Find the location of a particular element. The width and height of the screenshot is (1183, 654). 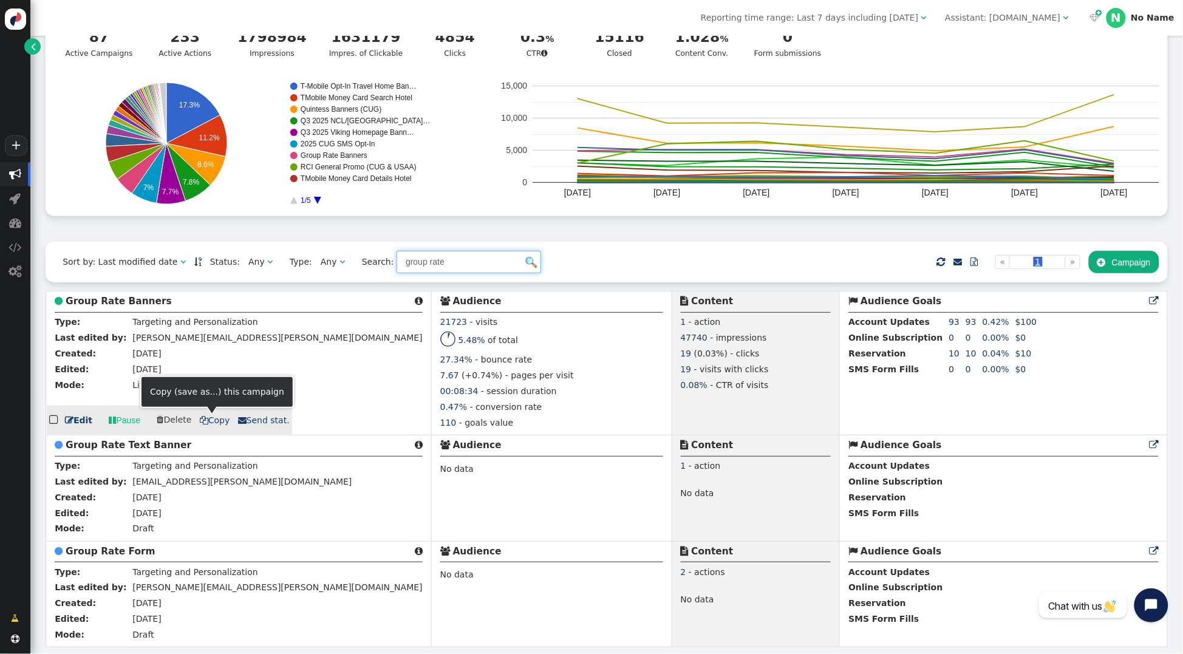

b: Created: is located at coordinates (75, 353).